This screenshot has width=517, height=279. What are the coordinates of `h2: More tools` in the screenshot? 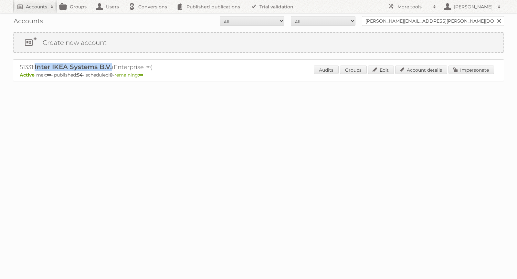 It's located at (413, 7).